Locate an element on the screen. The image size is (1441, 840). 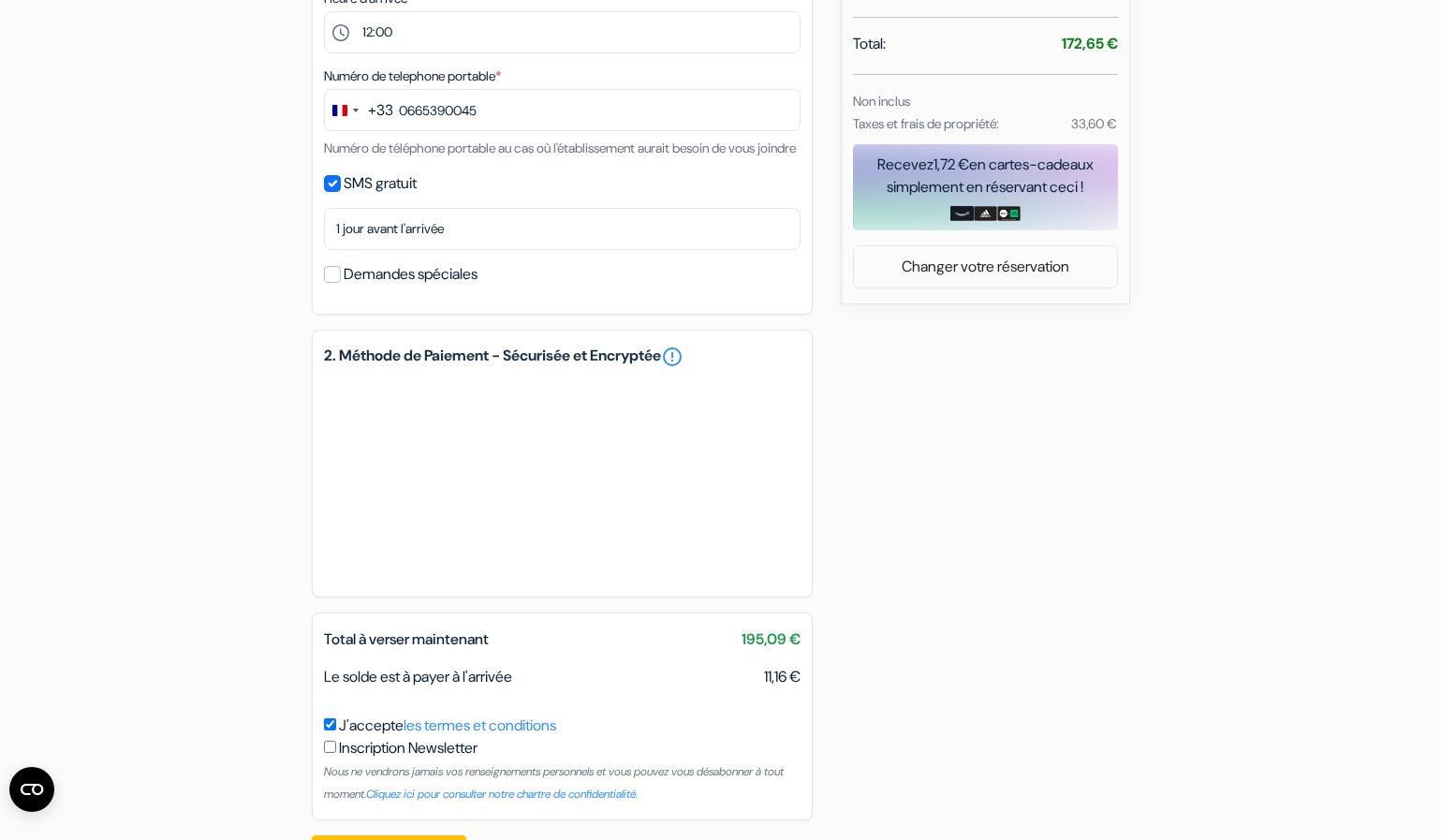
label: Inscription Newsletter is located at coordinates (408, 748).